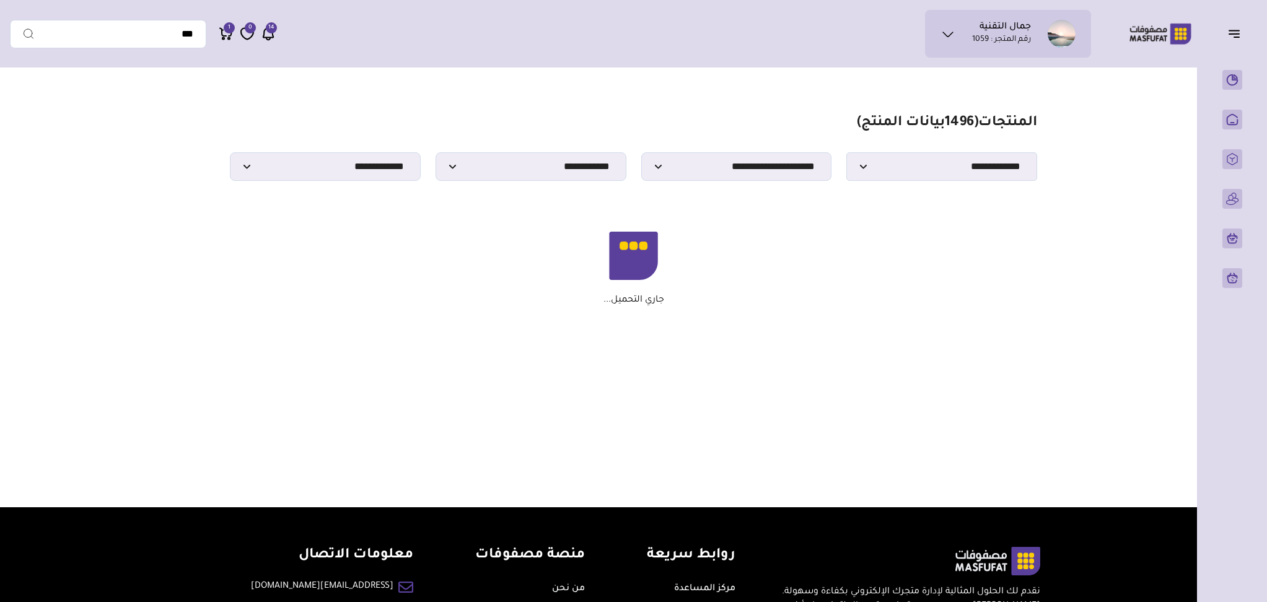 The width and height of the screenshot is (1267, 602). I want to click on h4: روابط سريعة, so click(691, 556).